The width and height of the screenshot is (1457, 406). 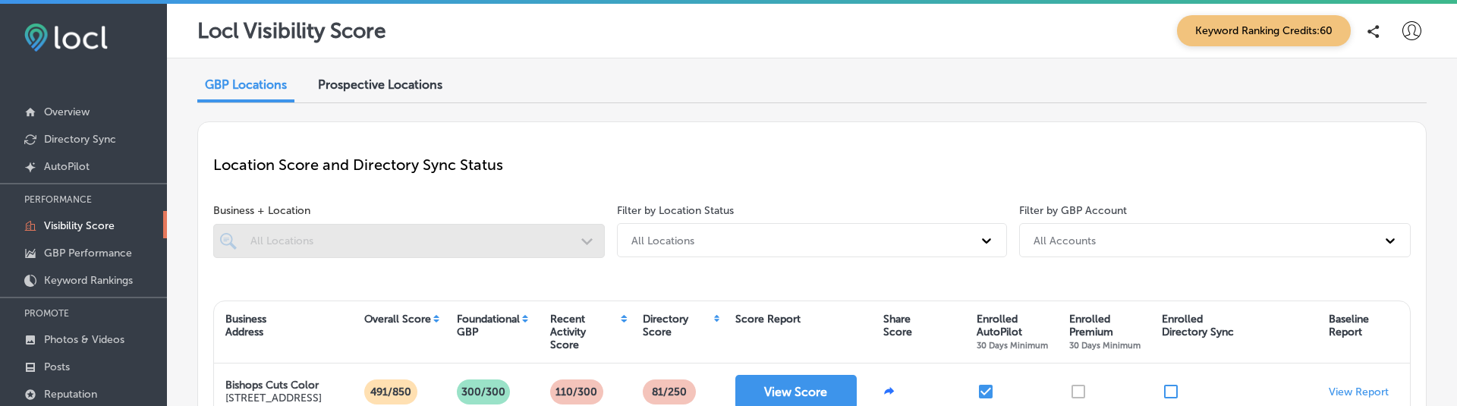 I want to click on div: Foundational GBP, so click(x=488, y=326).